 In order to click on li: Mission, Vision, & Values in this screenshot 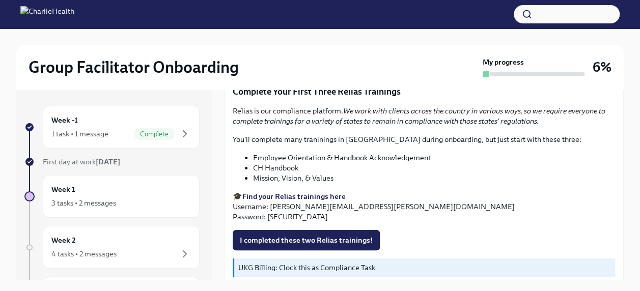, I will do `click(434, 178)`.